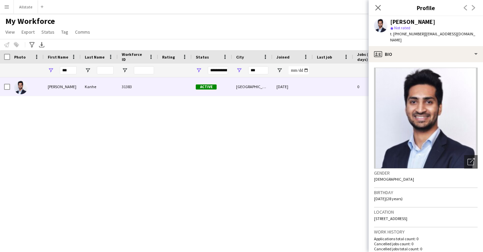  I want to click on h3: Birthday, so click(425, 192).